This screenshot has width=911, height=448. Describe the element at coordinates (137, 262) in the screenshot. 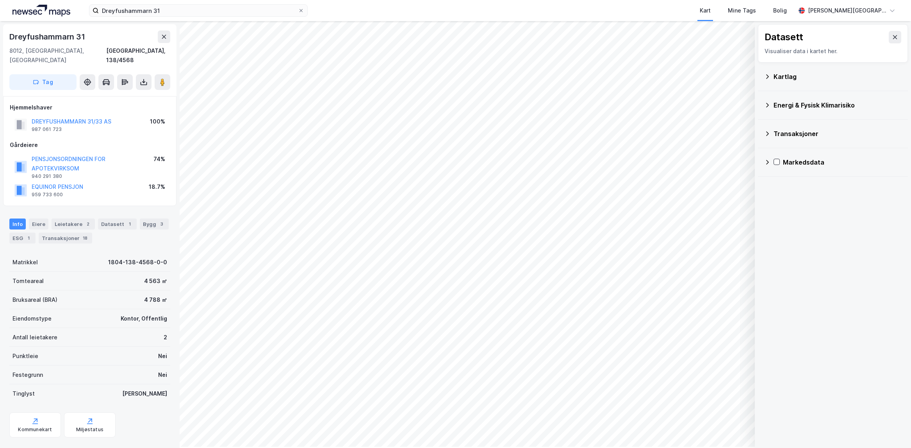

I see `div: 1804-138-4568-0-0` at that location.